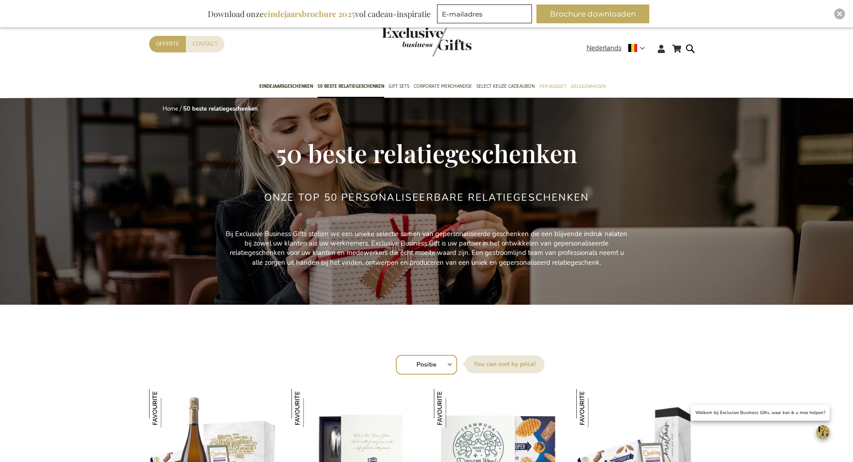 The width and height of the screenshot is (853, 462). Describe the element at coordinates (399, 86) in the screenshot. I see `span: Gift Sets` at that location.